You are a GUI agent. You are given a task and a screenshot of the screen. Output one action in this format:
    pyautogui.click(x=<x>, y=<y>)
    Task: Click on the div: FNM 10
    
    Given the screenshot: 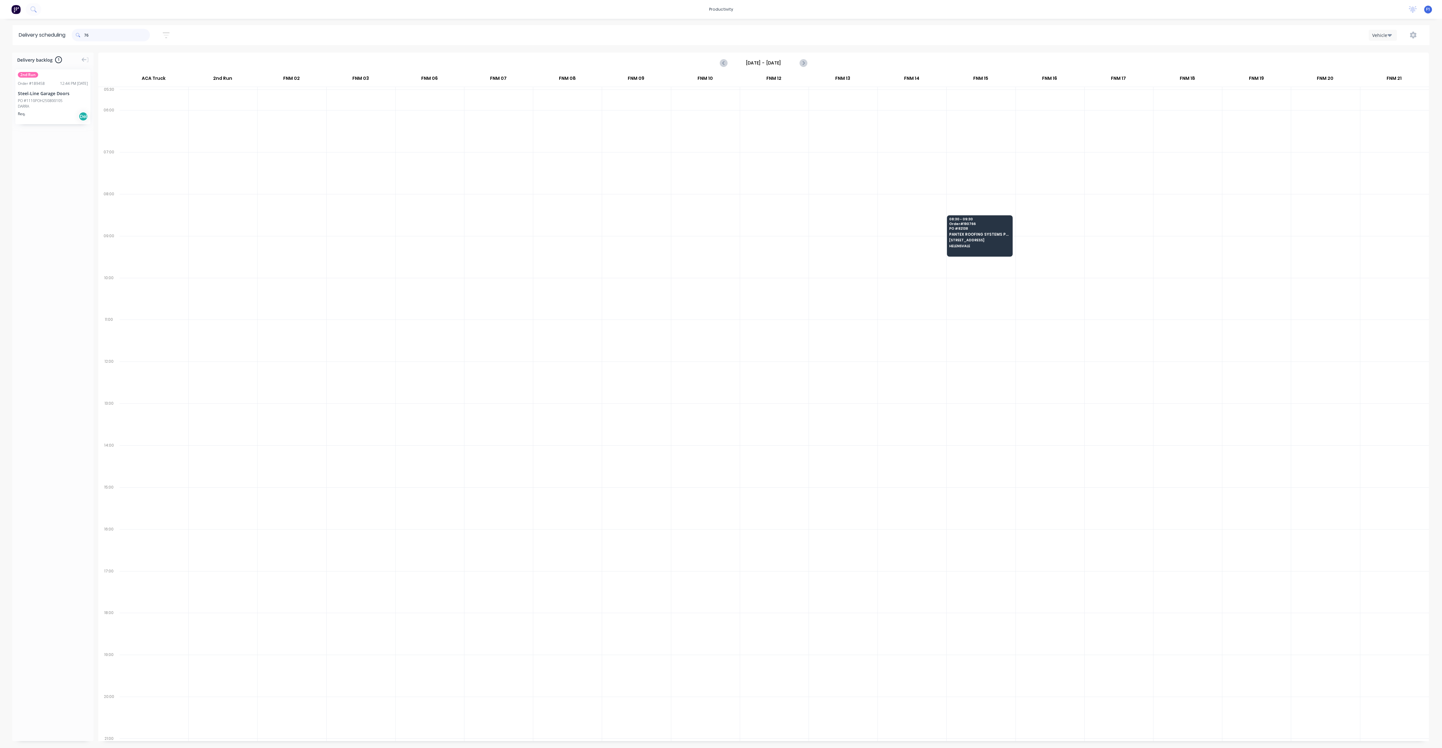 What is the action you would take?
    pyautogui.click(x=705, y=80)
    